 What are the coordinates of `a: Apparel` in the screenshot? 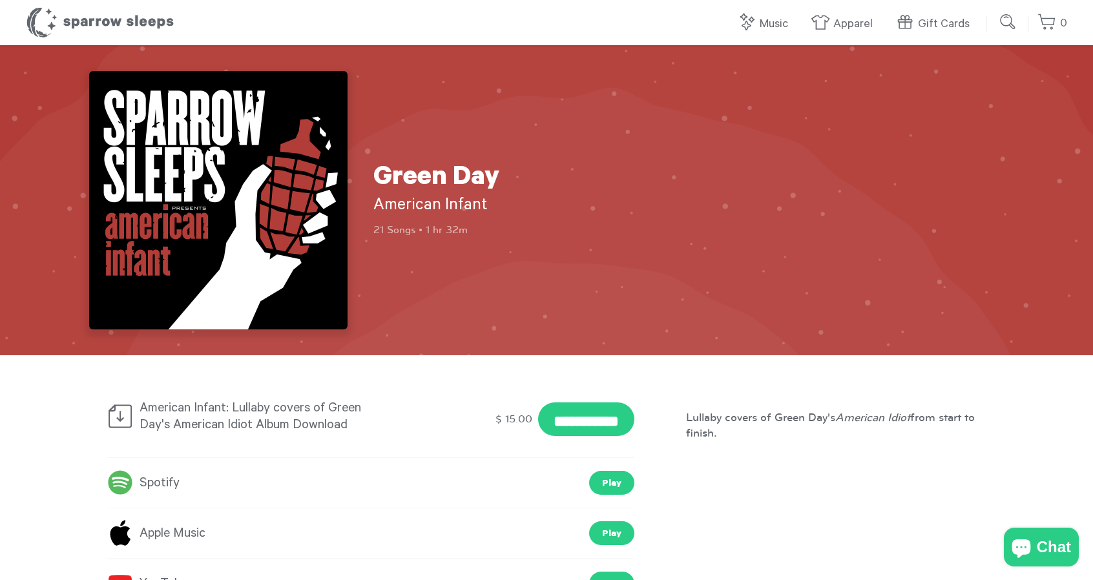 It's located at (845, 24).